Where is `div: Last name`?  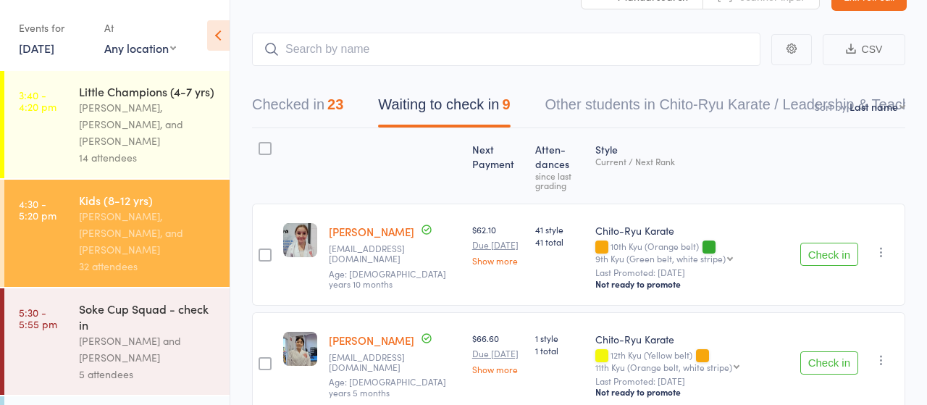
div: Last name is located at coordinates (873, 106).